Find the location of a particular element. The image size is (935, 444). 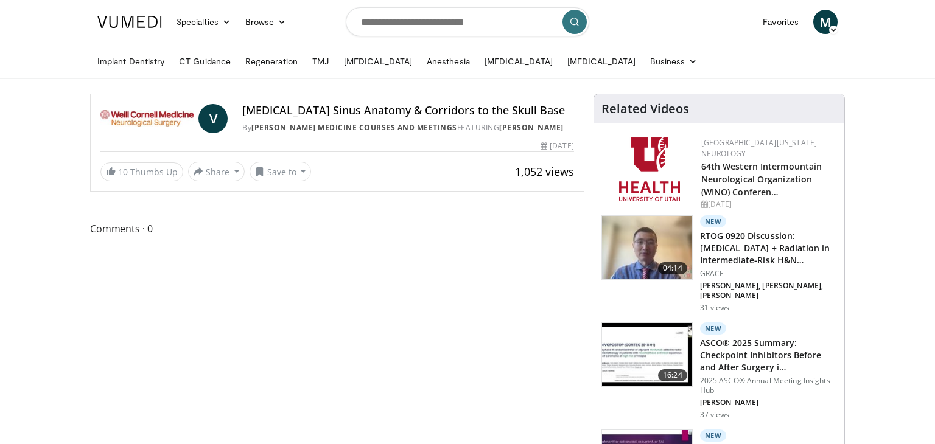

a: 64th Western Intermountain Neurological Organization (WINO) Conferen… is located at coordinates (762, 179).